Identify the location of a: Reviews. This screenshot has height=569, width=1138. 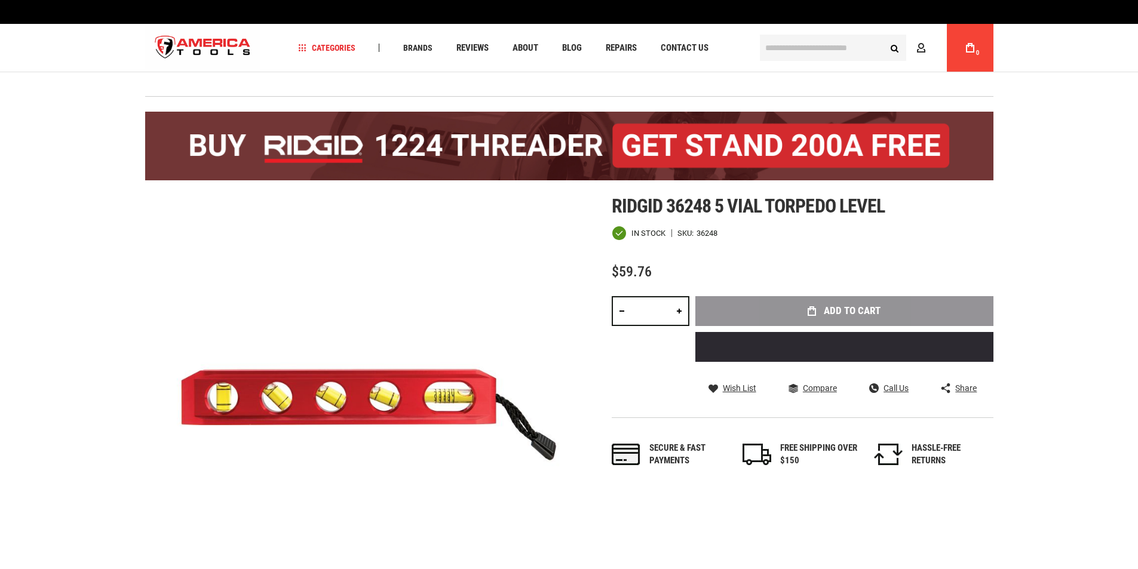
(472, 48).